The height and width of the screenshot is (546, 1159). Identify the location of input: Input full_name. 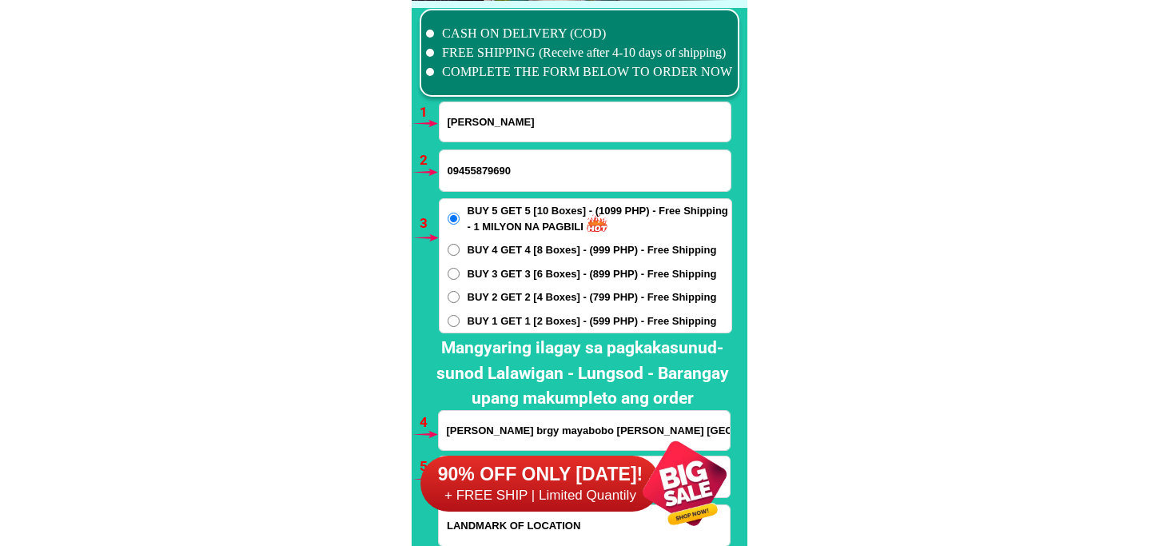
(585, 122).